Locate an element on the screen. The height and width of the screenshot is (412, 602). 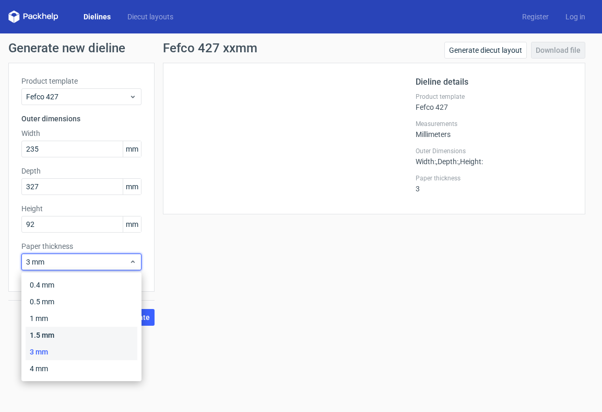
div: 3 mm is located at coordinates (82, 352).